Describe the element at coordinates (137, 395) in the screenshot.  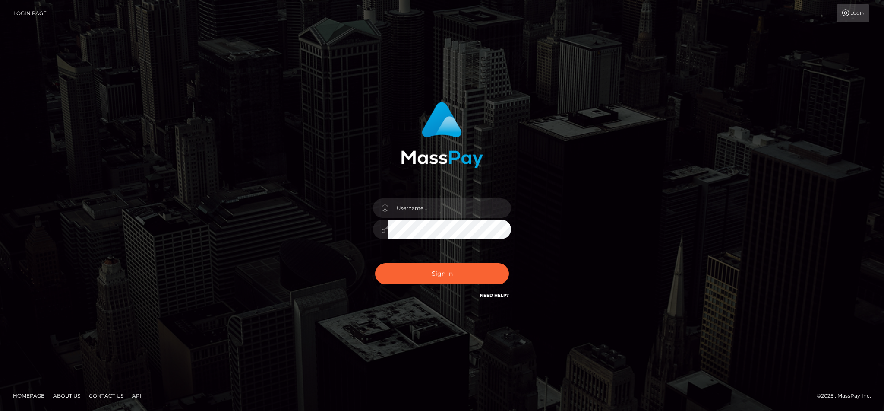
I see `a: API` at that location.